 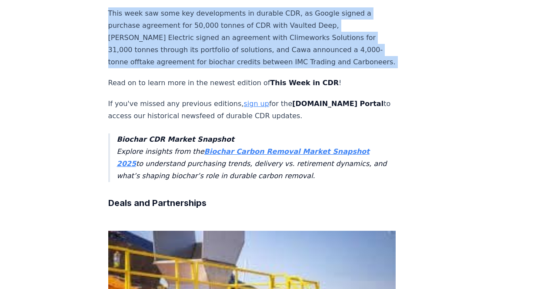 What do you see at coordinates (252, 38) in the screenshot?
I see `p: This week saw some key developments in durable CDR, as Google signed a purchase agreement for 50,...` at bounding box center [252, 38].